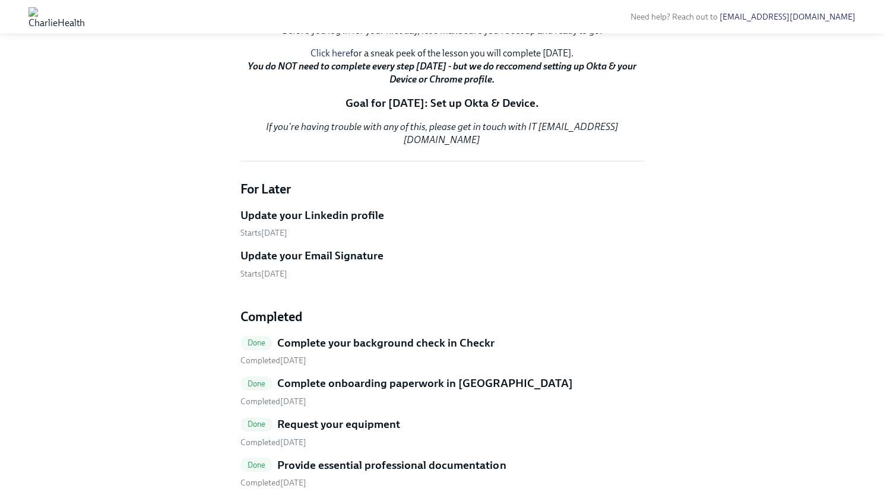  What do you see at coordinates (330, 53) in the screenshot?
I see `a: Click here` at bounding box center [330, 53].